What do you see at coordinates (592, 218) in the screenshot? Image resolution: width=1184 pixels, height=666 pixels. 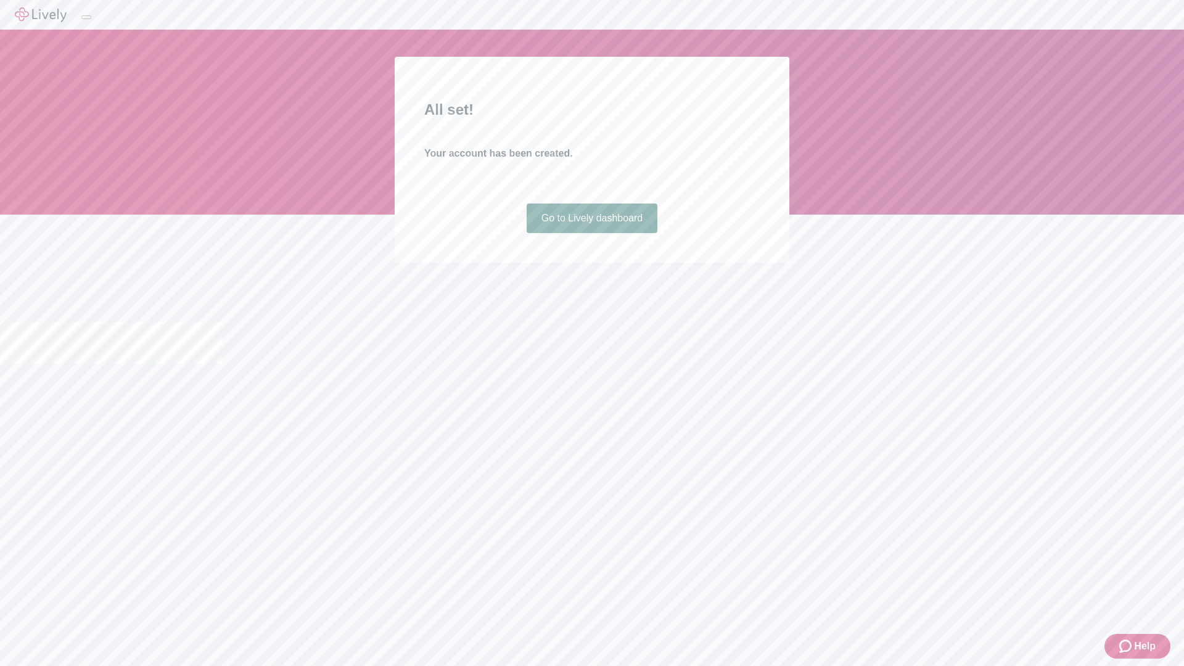 I see `a: Go to Lively dashboard` at bounding box center [592, 218].